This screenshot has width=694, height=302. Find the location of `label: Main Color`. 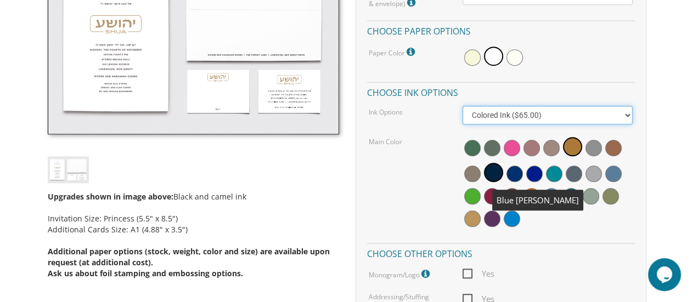

label: Main Color is located at coordinates (385, 142).